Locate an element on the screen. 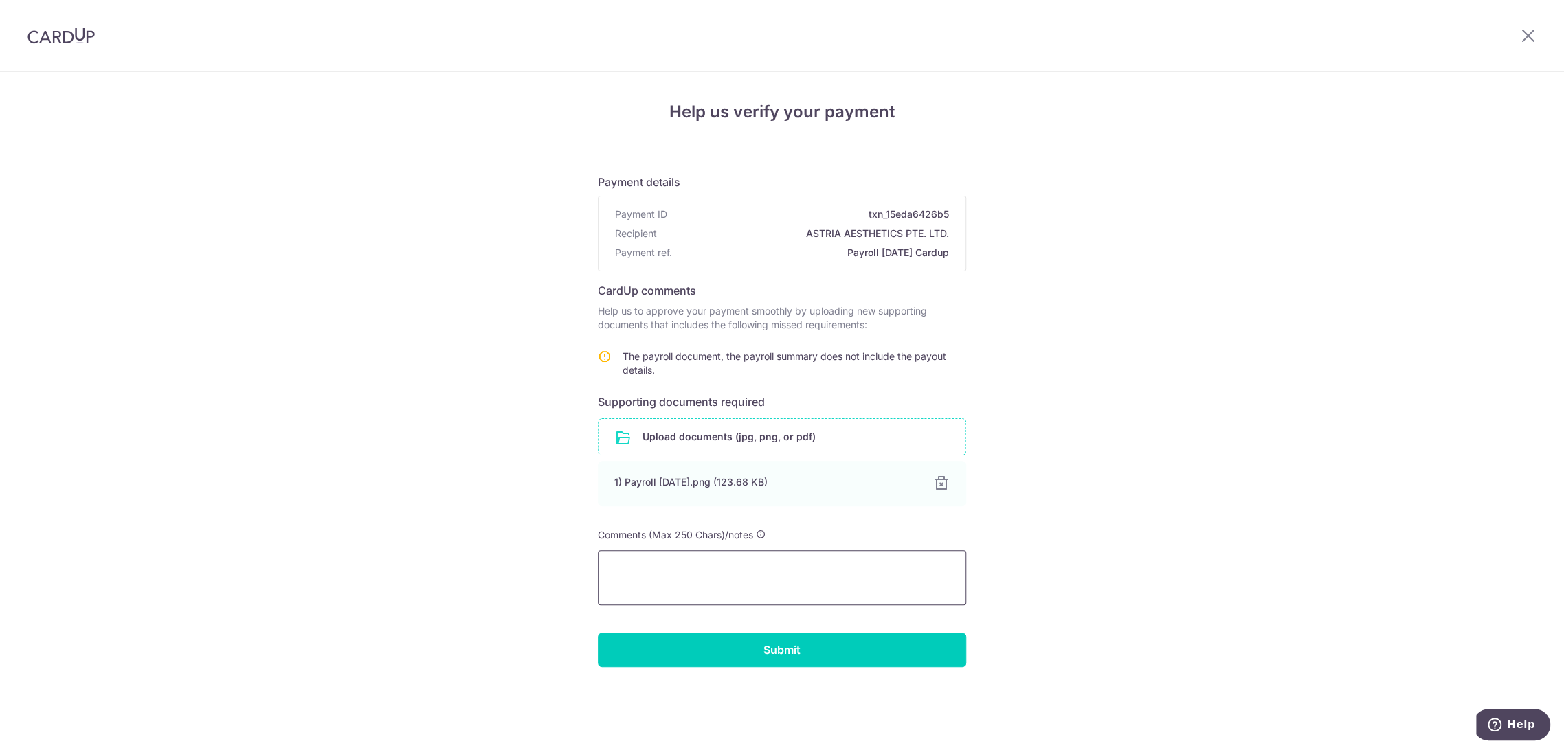 The height and width of the screenshot is (750, 1564). input: Submit is located at coordinates (782, 650).